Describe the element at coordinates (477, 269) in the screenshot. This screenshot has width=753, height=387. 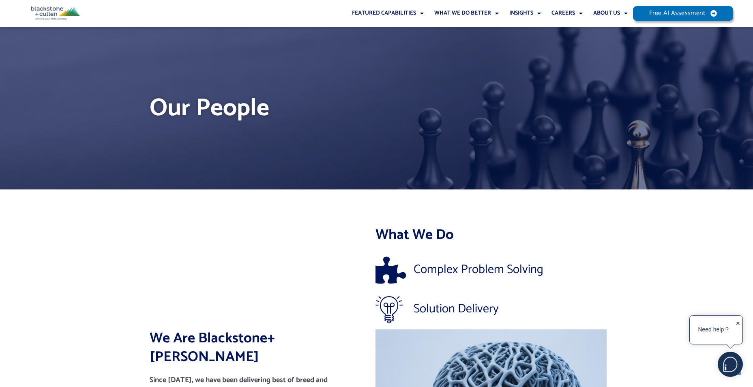
I see `span: Complex Problem Solving` at that location.